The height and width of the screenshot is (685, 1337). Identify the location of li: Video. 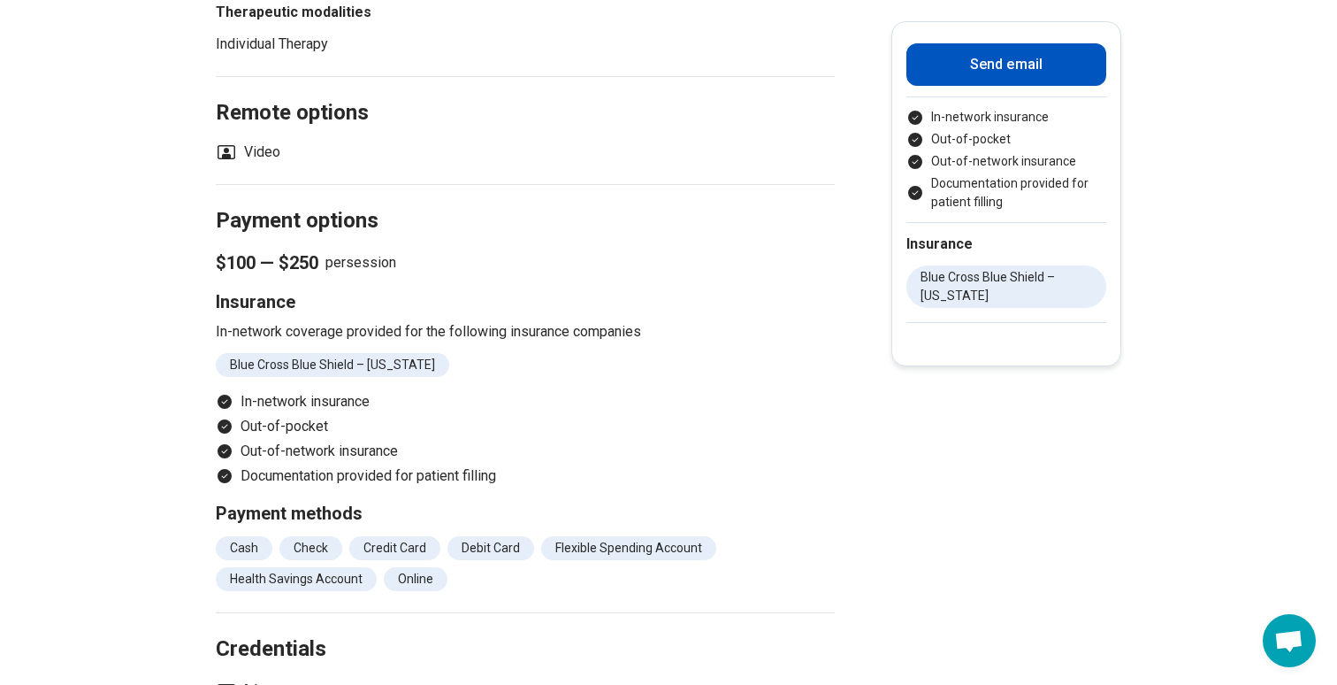
(248, 152).